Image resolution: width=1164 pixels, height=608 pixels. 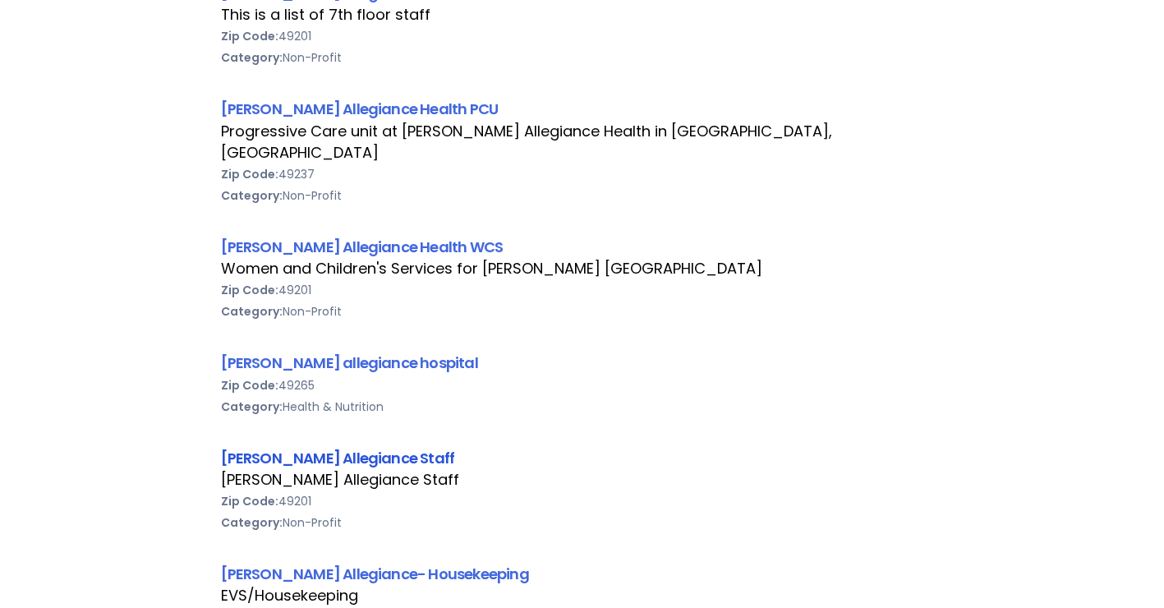 I want to click on div: EVS/Housekeeping, so click(x=583, y=596).